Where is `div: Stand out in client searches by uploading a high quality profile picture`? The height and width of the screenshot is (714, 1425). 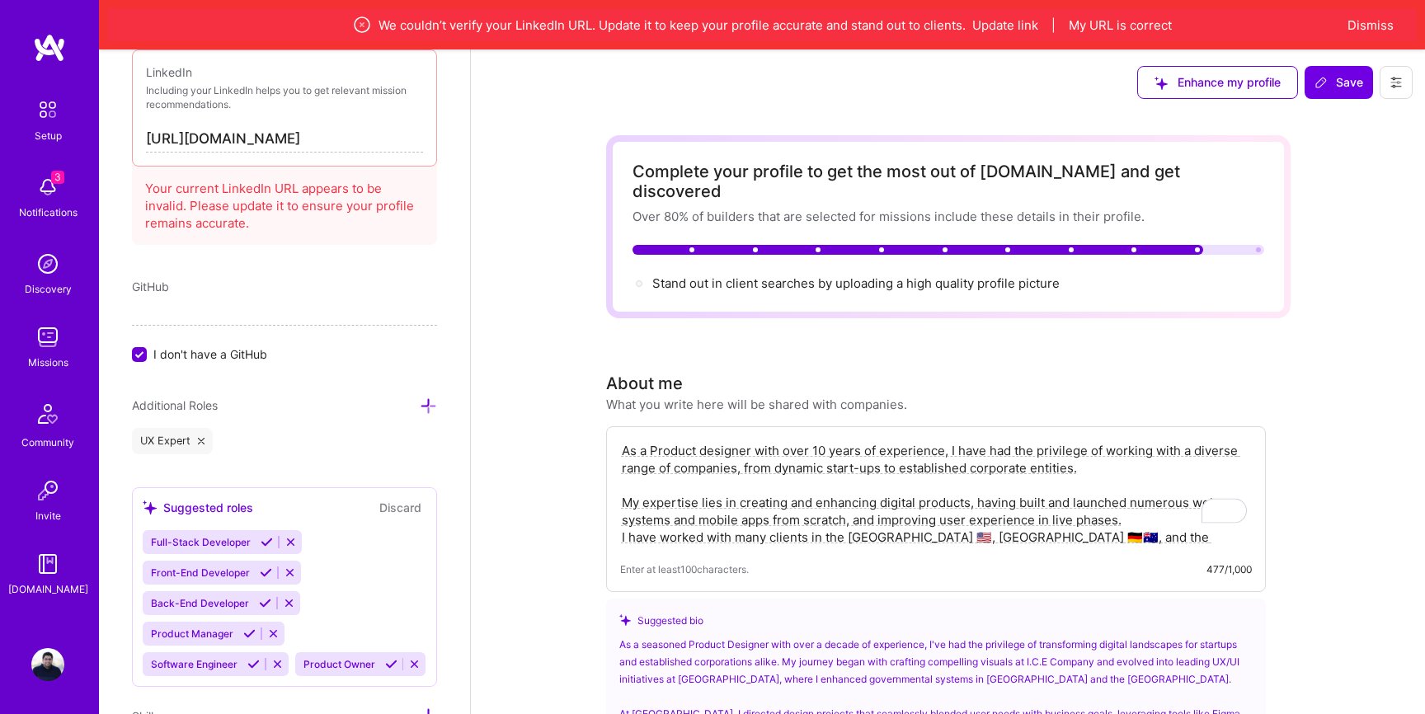 div: Stand out in client searches by uploading a high quality profile picture is located at coordinates (856, 283).